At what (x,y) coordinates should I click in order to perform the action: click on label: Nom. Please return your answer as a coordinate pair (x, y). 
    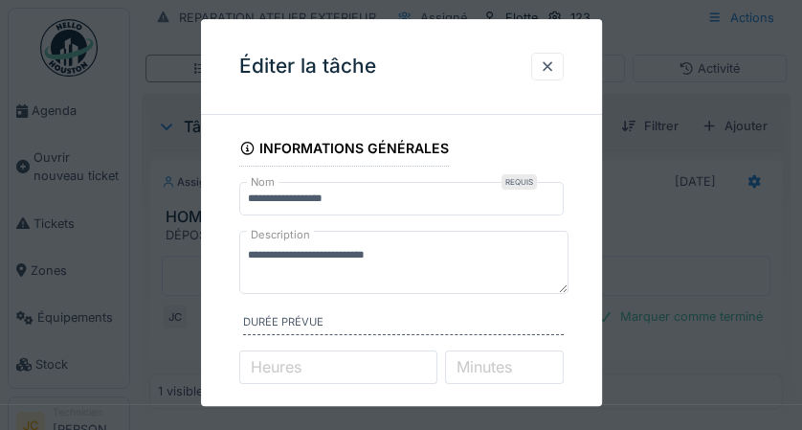
    Looking at the image, I should click on (262, 182).